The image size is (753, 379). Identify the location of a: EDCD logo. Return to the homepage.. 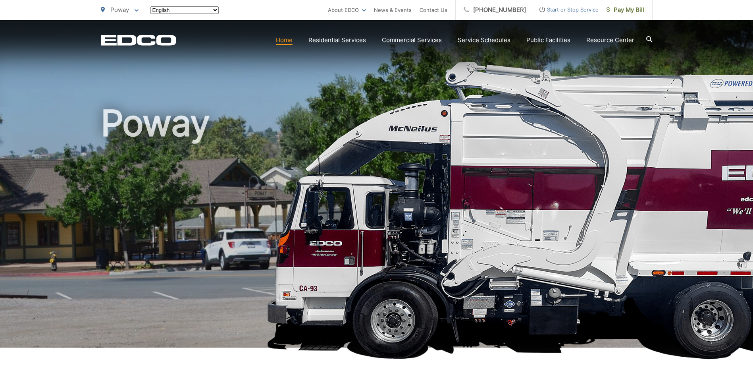
(139, 40).